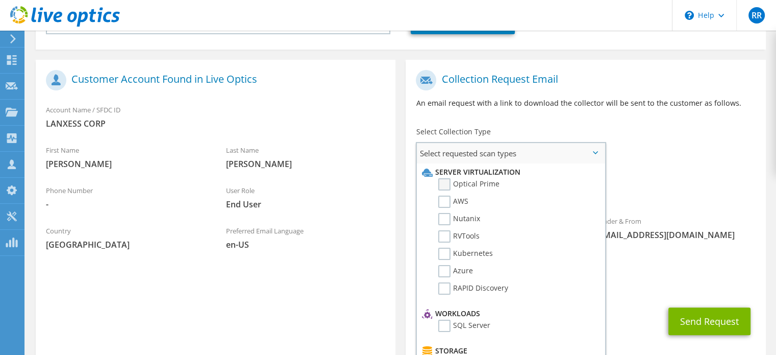  I want to click on h1: Collection Request Email, so click(583, 80).